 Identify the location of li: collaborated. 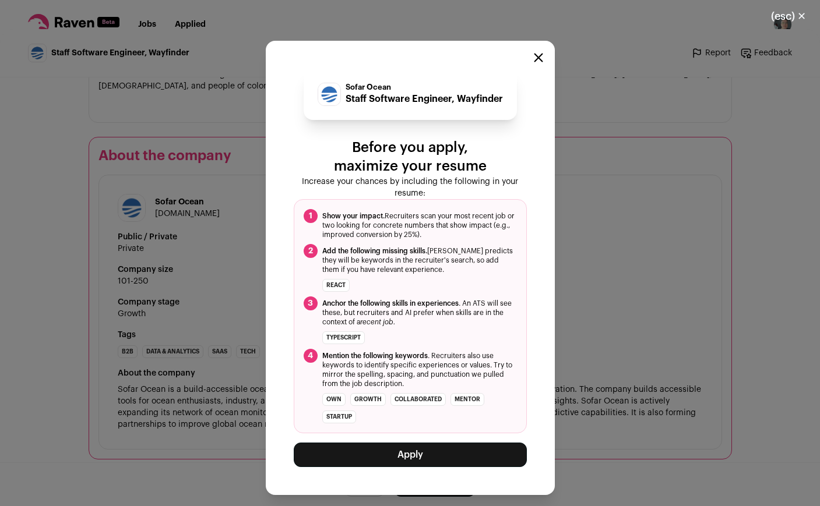
(418, 400).